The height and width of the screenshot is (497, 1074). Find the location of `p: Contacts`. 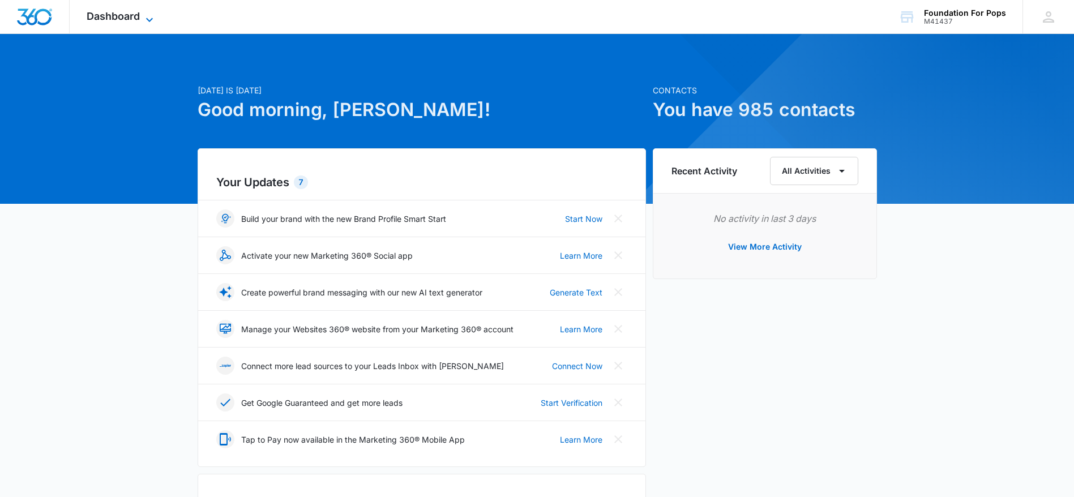

p: Contacts is located at coordinates (765, 90).